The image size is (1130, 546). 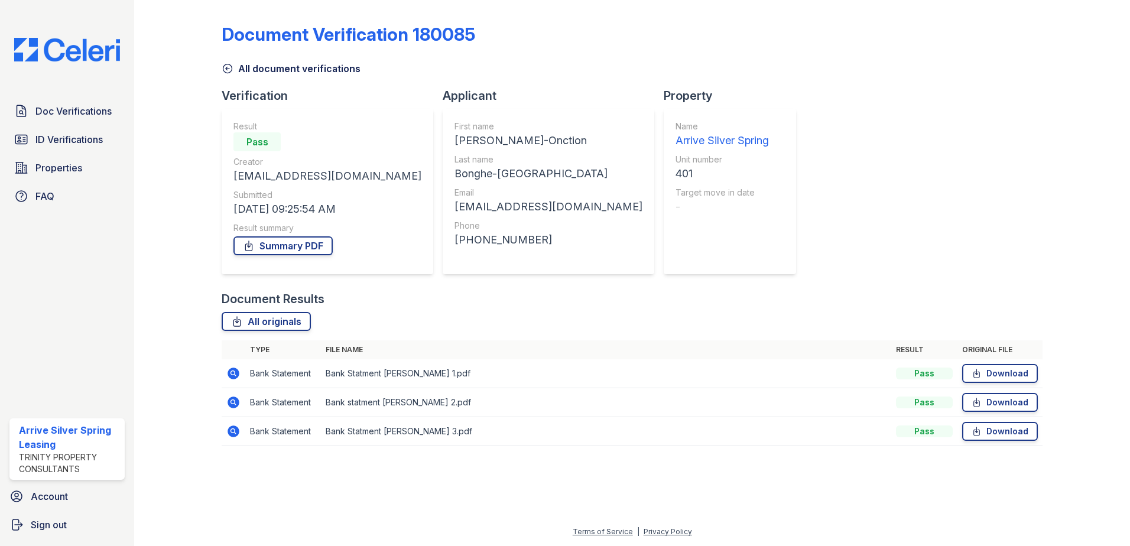 What do you see at coordinates (67, 50) in the screenshot?
I see `img: CE_Logo_Blue-a8612792a0a2168367f1c8372b55b34899dd931a85d93a1a3d3e32e68fde9ad4.png` at bounding box center [67, 50].